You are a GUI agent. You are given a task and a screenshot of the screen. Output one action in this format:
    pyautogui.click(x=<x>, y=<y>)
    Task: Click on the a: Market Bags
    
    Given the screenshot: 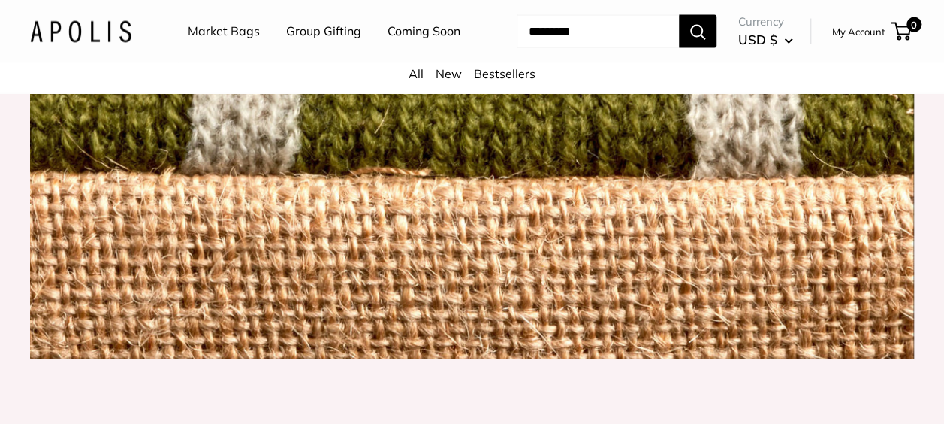 What is the action you would take?
    pyautogui.click(x=224, y=32)
    